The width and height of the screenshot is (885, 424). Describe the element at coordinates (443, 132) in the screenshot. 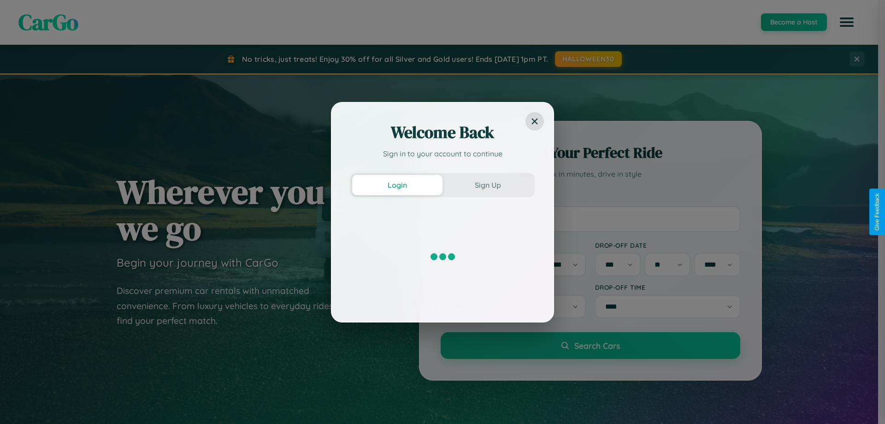

I see `h2: Welcome Back` at that location.